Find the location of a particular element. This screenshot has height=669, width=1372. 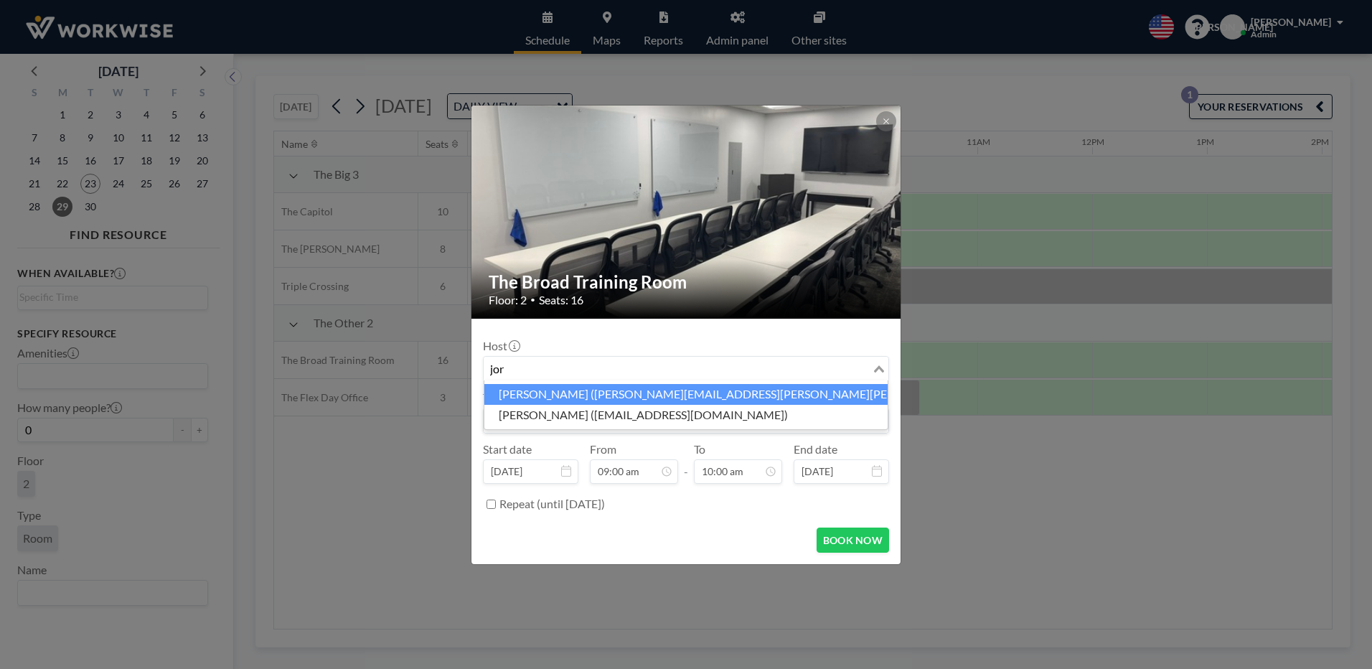

div: Search for option is located at coordinates (686, 369).